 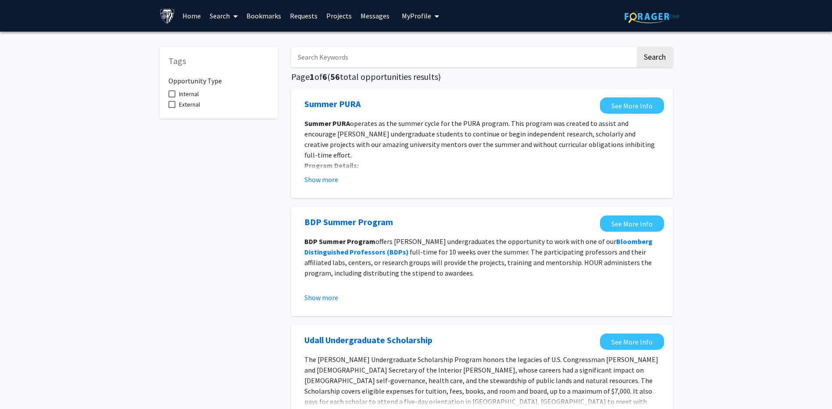 What do you see at coordinates (335, 76) in the screenshot?
I see `span: 56` at bounding box center [335, 76].